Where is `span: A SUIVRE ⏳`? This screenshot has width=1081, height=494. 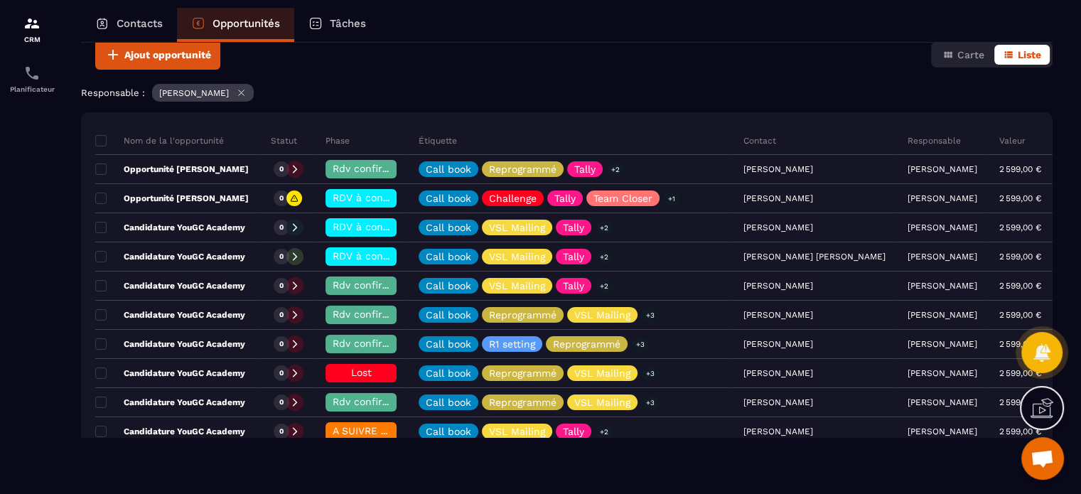
span: A SUIVRE ⏳ is located at coordinates (362, 431).